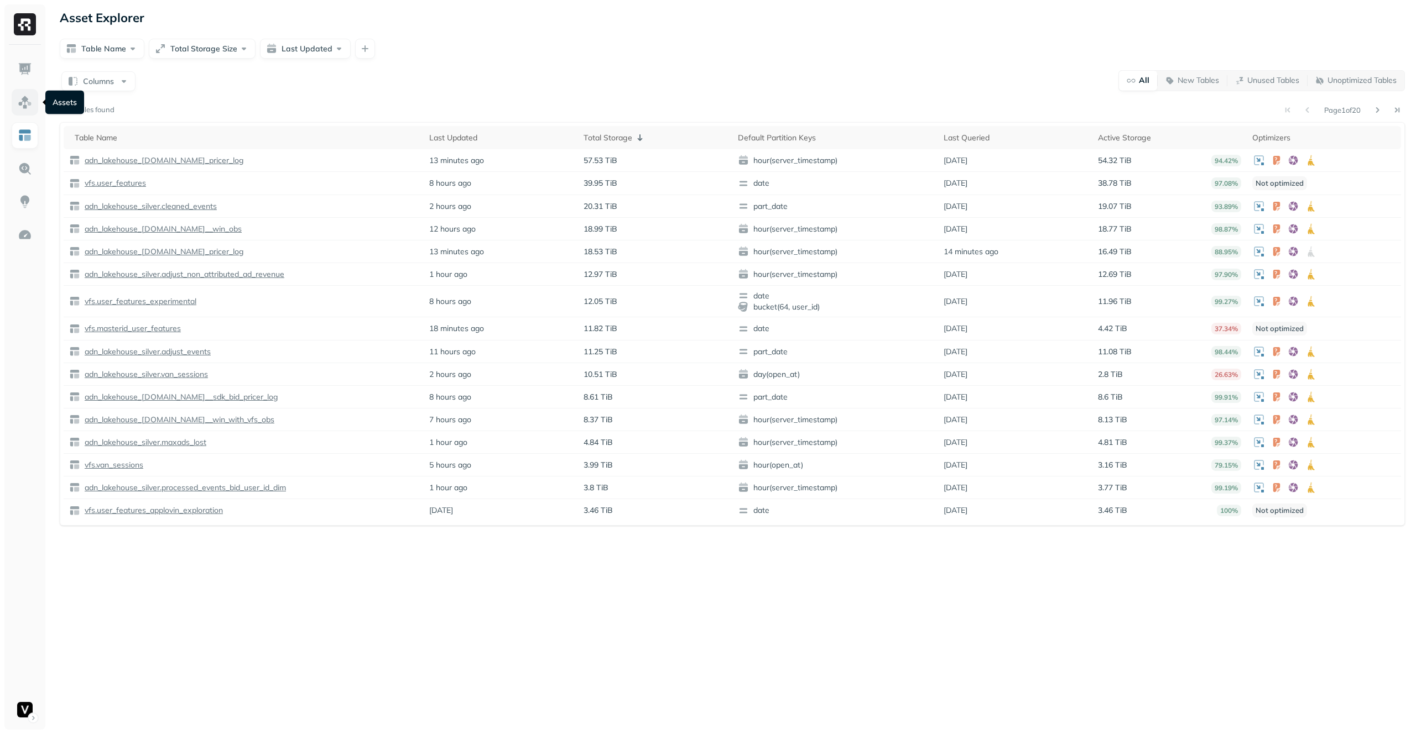 Image resolution: width=1416 pixels, height=734 pixels. Describe the element at coordinates (1144, 80) in the screenshot. I see `p: All` at that location.